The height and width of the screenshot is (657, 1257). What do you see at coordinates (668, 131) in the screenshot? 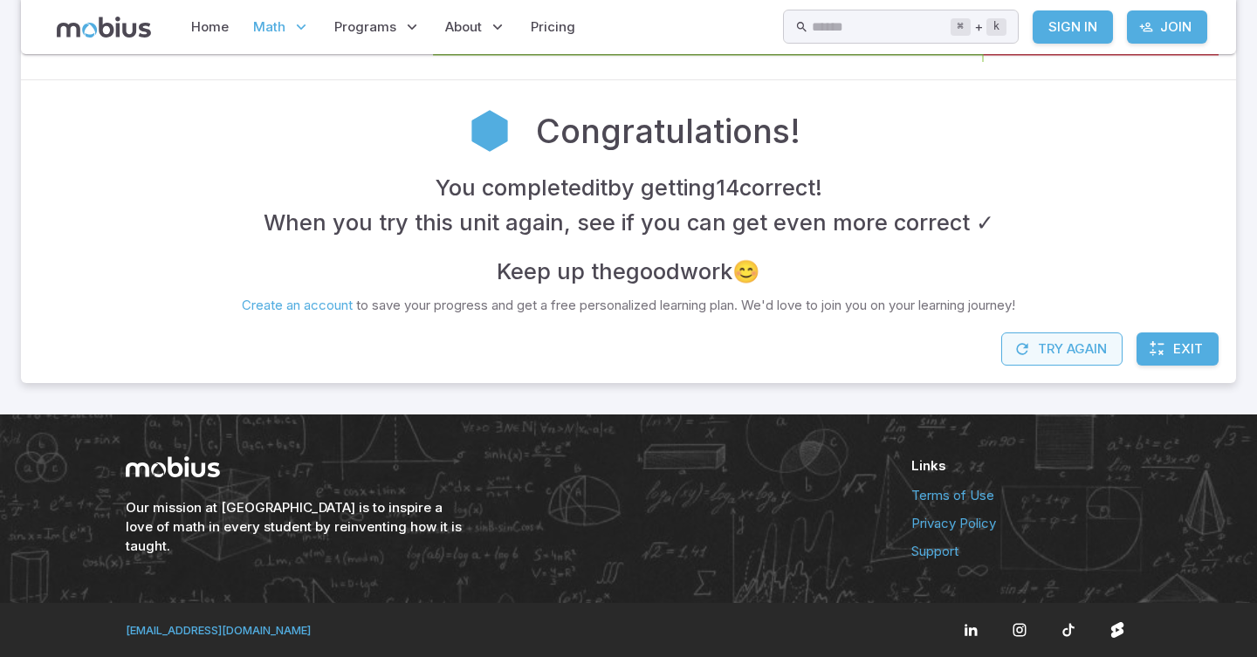
I see `h2: Congratulations!` at bounding box center [668, 131].